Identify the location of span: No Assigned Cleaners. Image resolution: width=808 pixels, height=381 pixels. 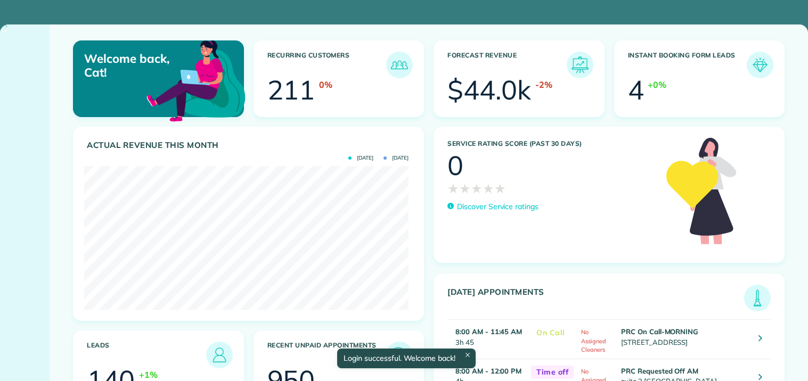
(593, 341).